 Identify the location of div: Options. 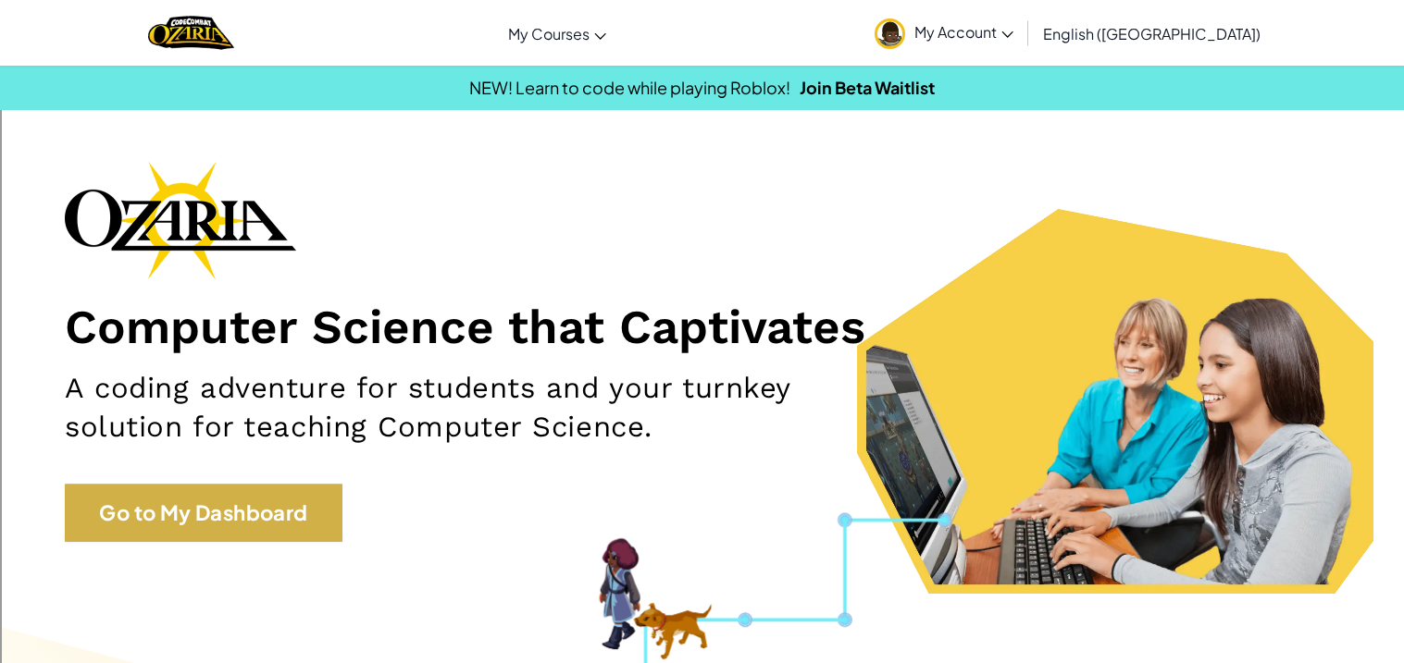
(701, 118).